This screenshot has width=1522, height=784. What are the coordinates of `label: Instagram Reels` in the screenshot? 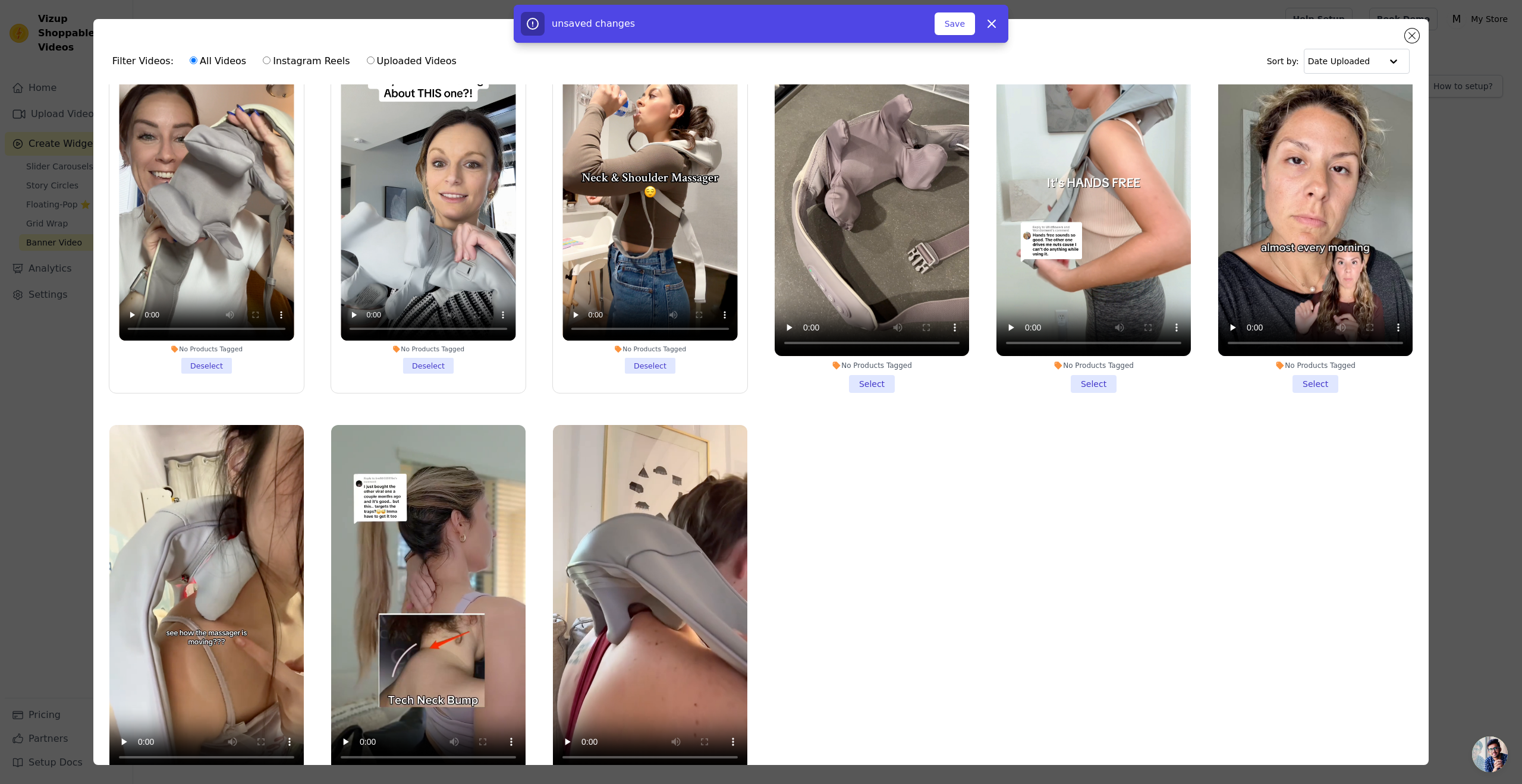 It's located at (306, 61).